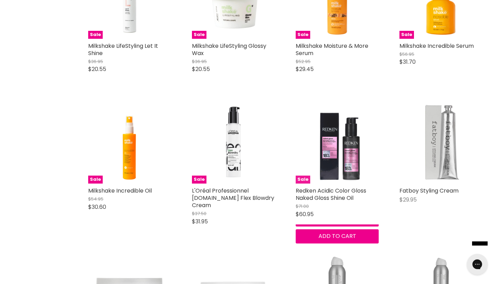 This screenshot has height=284, width=498. What do you see at coordinates (130, 142) in the screenshot?
I see `img: Milkshake Incredible Oil` at bounding box center [130, 142].